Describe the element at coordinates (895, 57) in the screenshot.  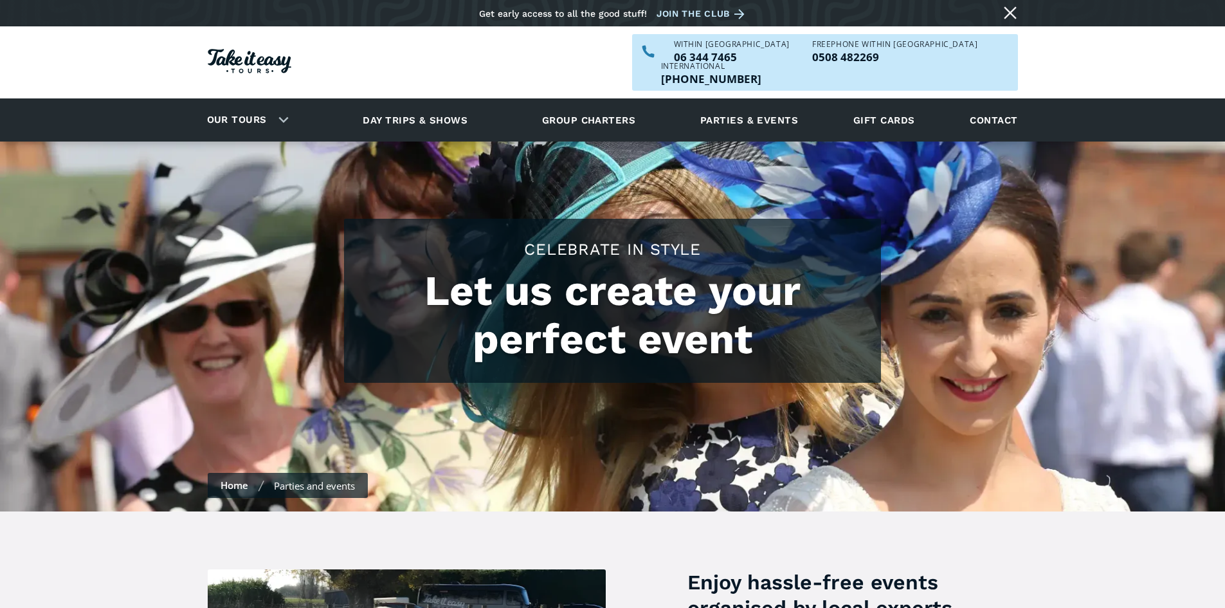
I see `p: 0508 482269` at that location.